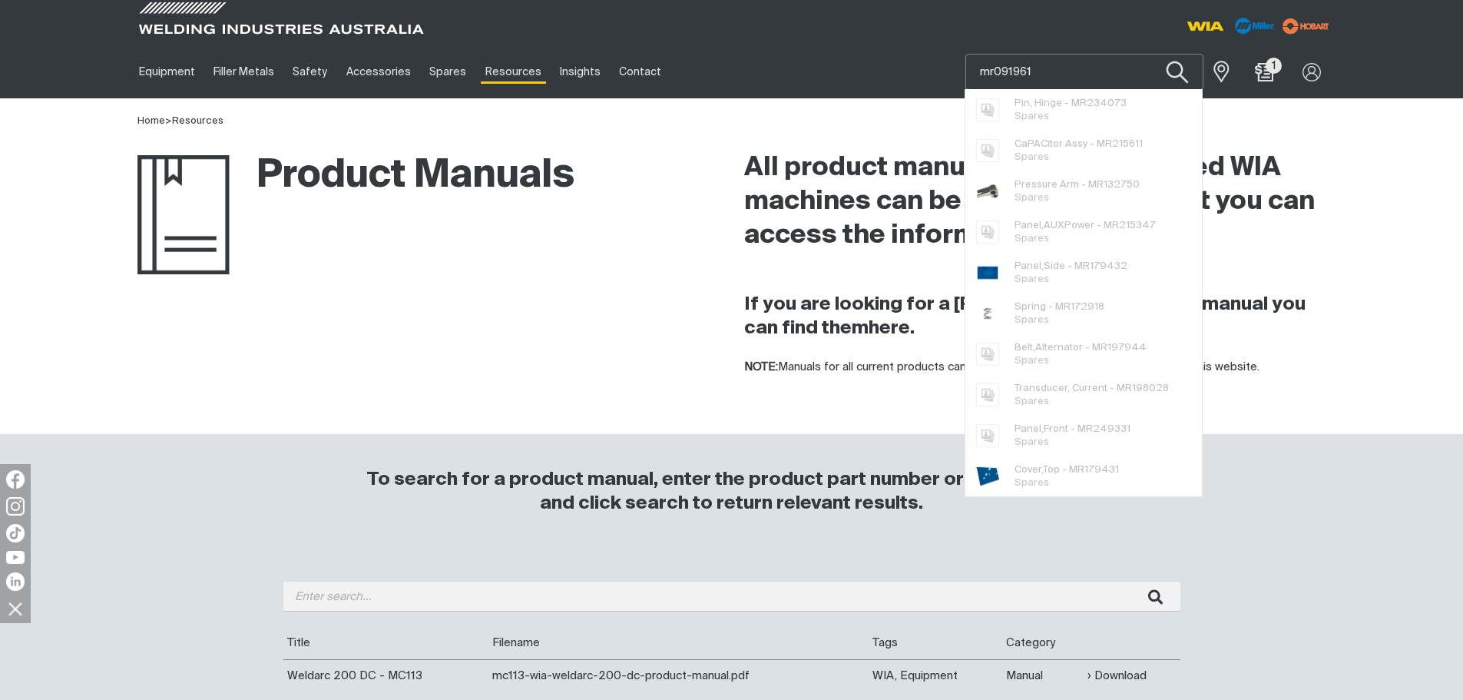 The image size is (1463, 700). Describe the element at coordinates (1091, 388) in the screenshot. I see `span: Transducer, Current - MR198028` at that location.